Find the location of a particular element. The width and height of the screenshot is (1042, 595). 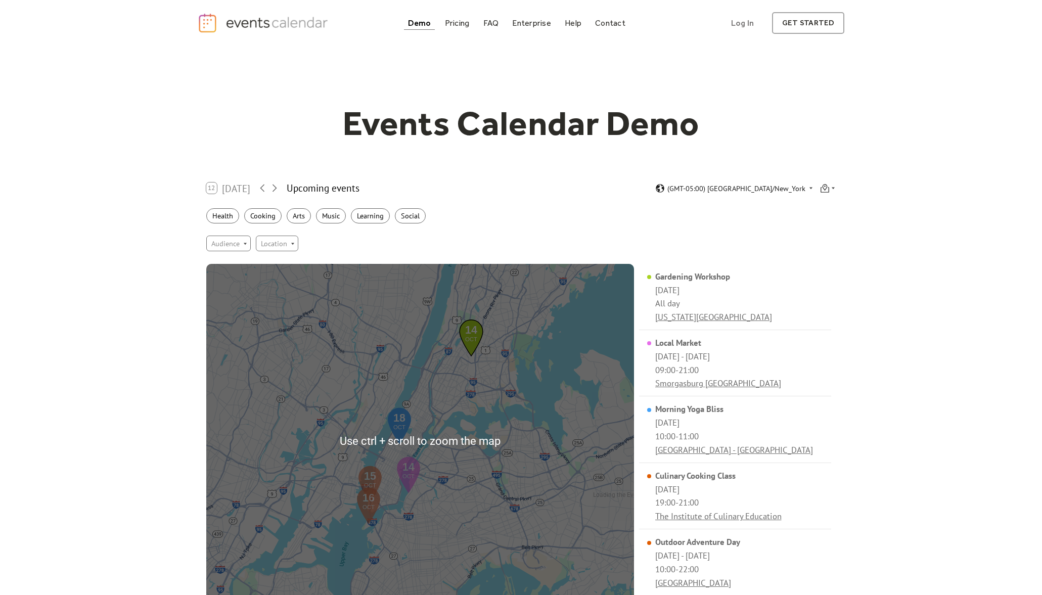

a: get started is located at coordinates (808, 23).